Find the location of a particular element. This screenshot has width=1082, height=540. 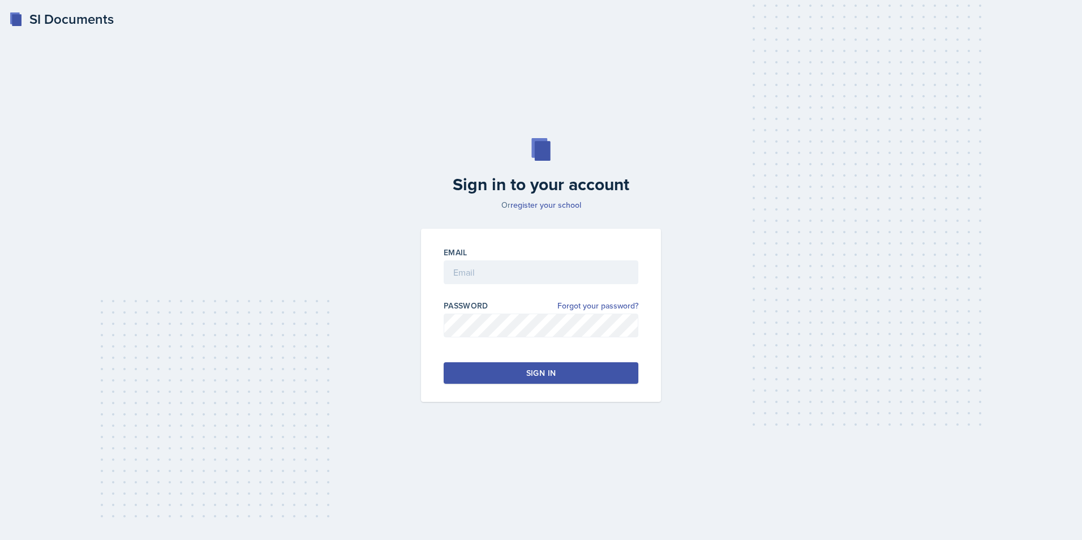

p: Or is located at coordinates (541, 205).